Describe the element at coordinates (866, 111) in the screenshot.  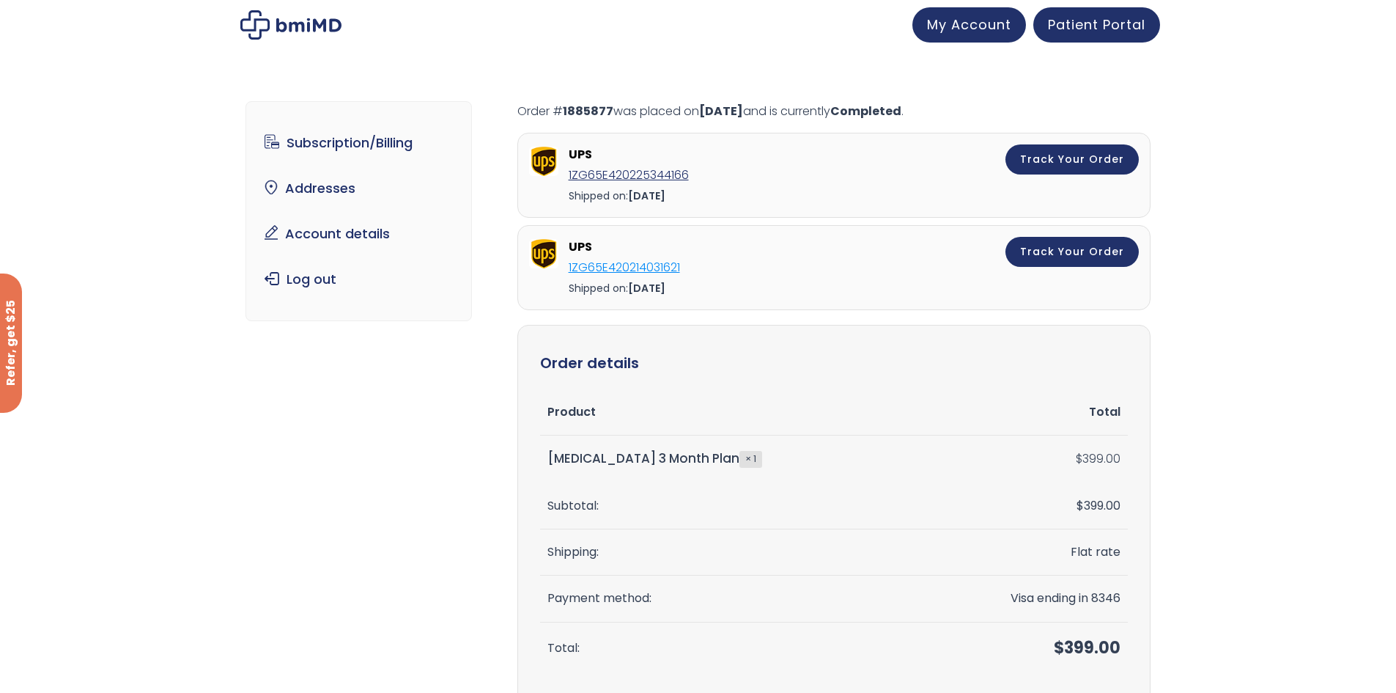
I see `mark: Completed` at that location.